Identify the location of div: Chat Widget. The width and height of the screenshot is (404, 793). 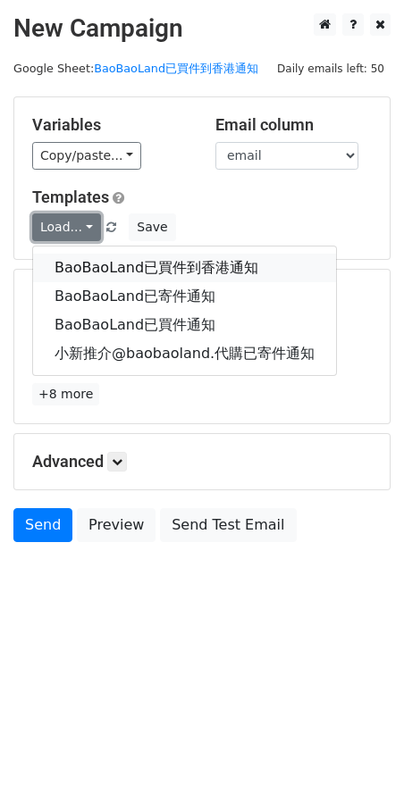
(359, 750).